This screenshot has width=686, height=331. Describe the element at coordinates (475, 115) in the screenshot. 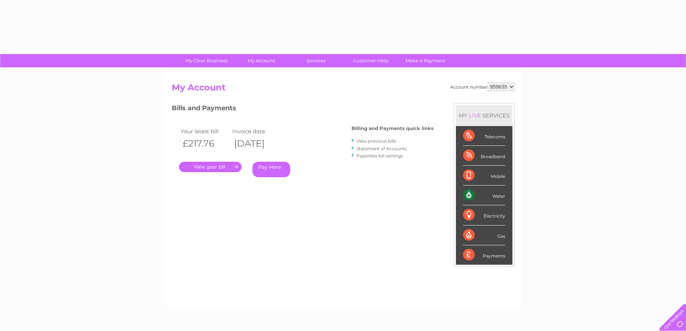

I see `div: LIVE` at that location.